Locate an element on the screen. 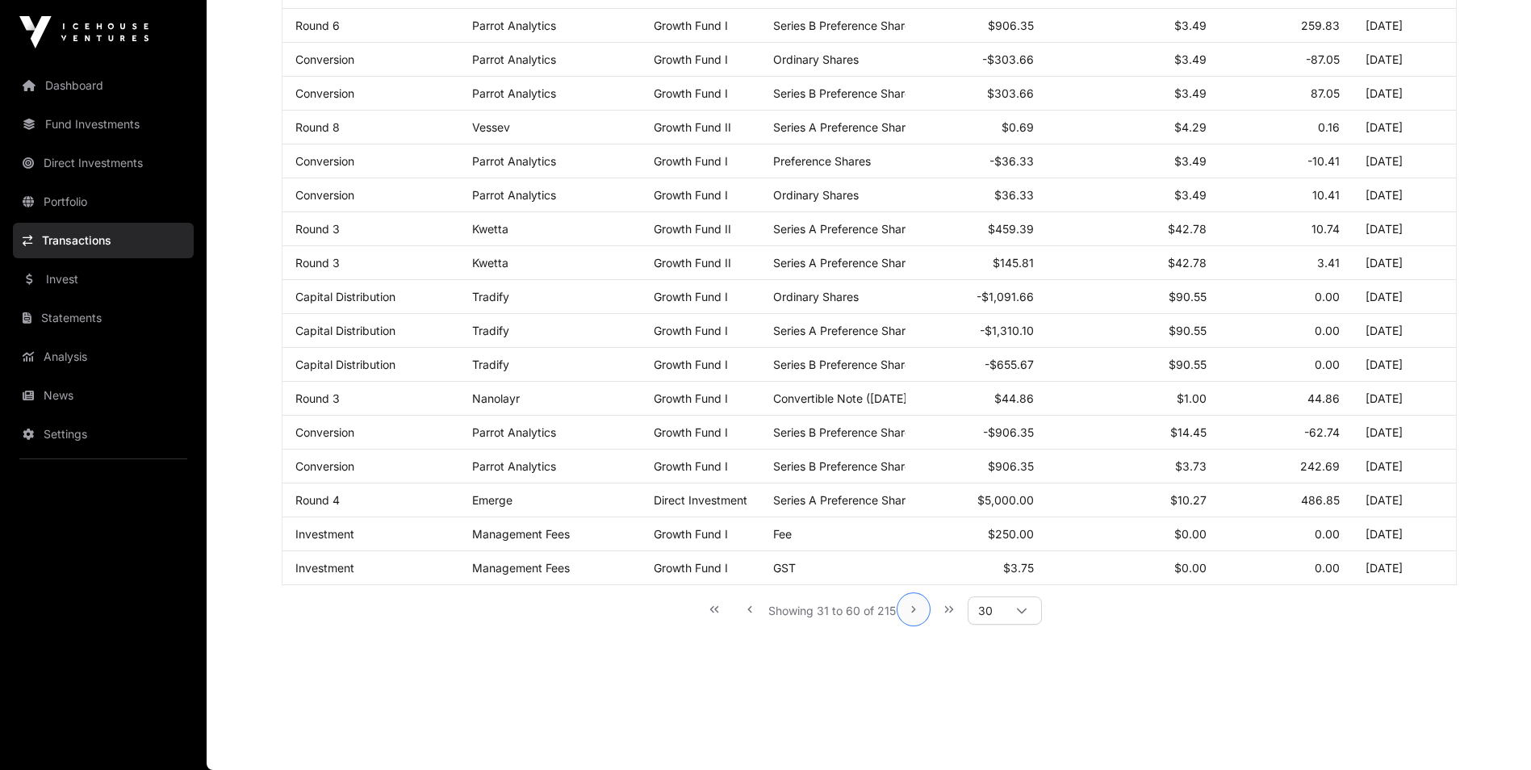 Image resolution: width=1531 pixels, height=770 pixels. td: -$303.66 is located at coordinates (977, 60).